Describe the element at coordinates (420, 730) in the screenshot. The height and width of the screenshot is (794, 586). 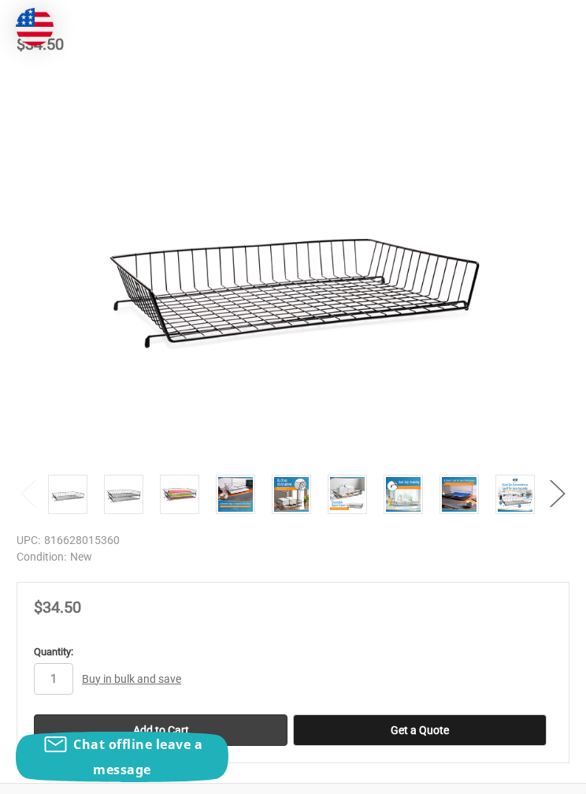
I see `button: Get a Quote` at that location.